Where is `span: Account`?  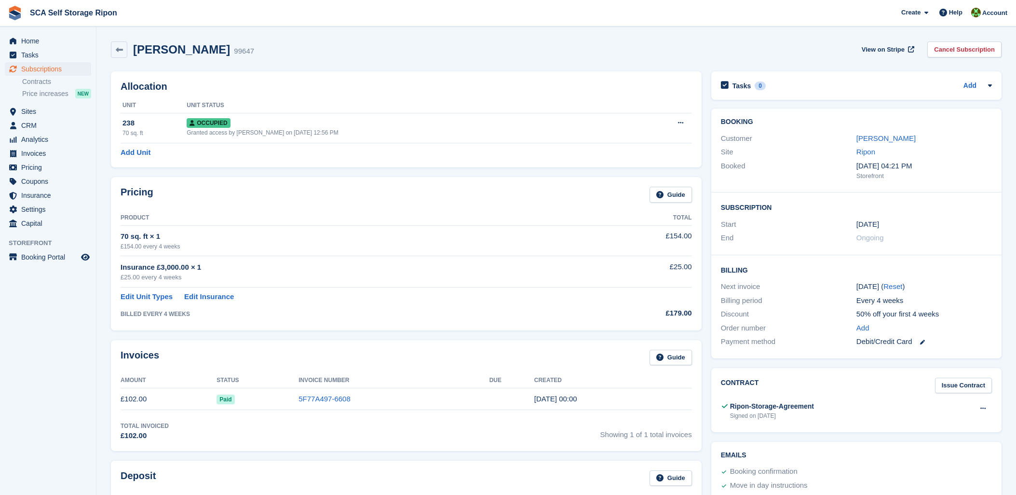 span: Account is located at coordinates (994, 13).